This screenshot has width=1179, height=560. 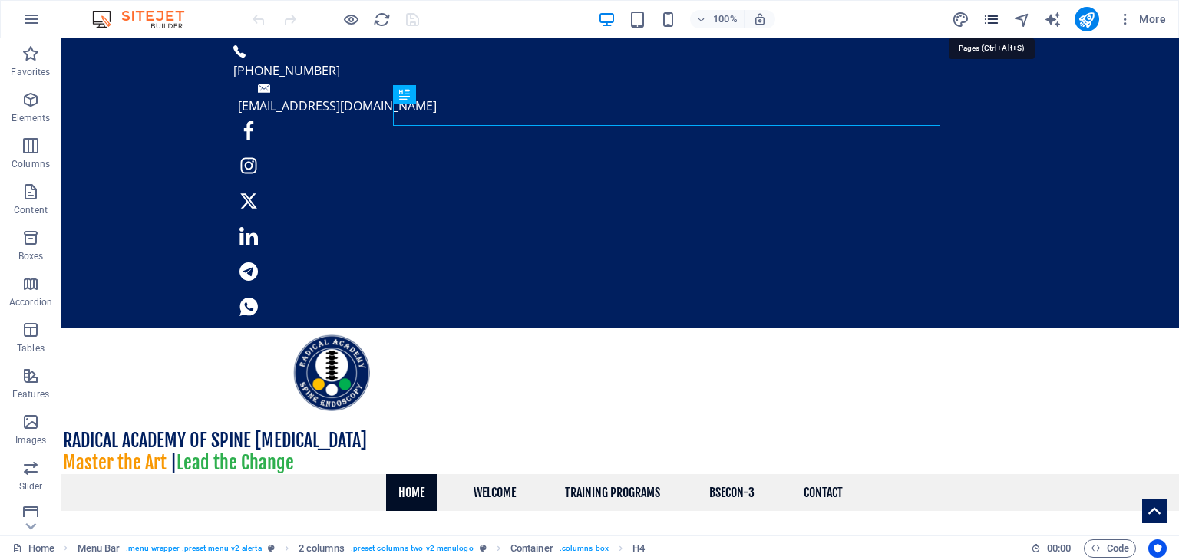 What do you see at coordinates (31, 441) in the screenshot?
I see `p: Images` at bounding box center [31, 441].